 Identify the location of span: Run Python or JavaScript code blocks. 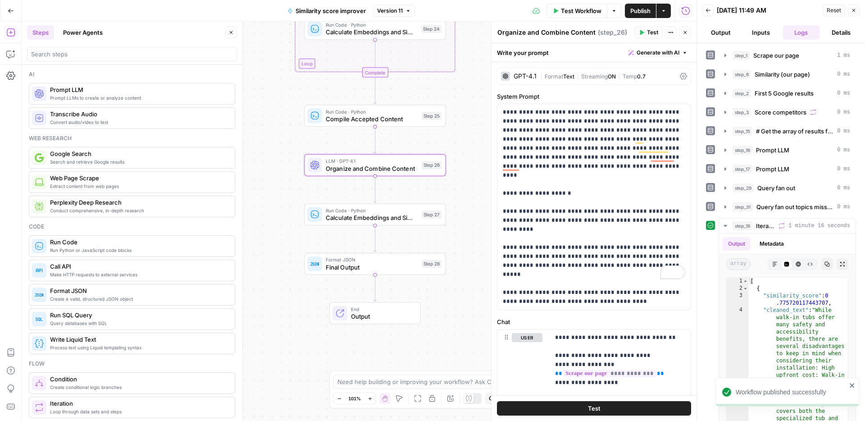
(139, 250).